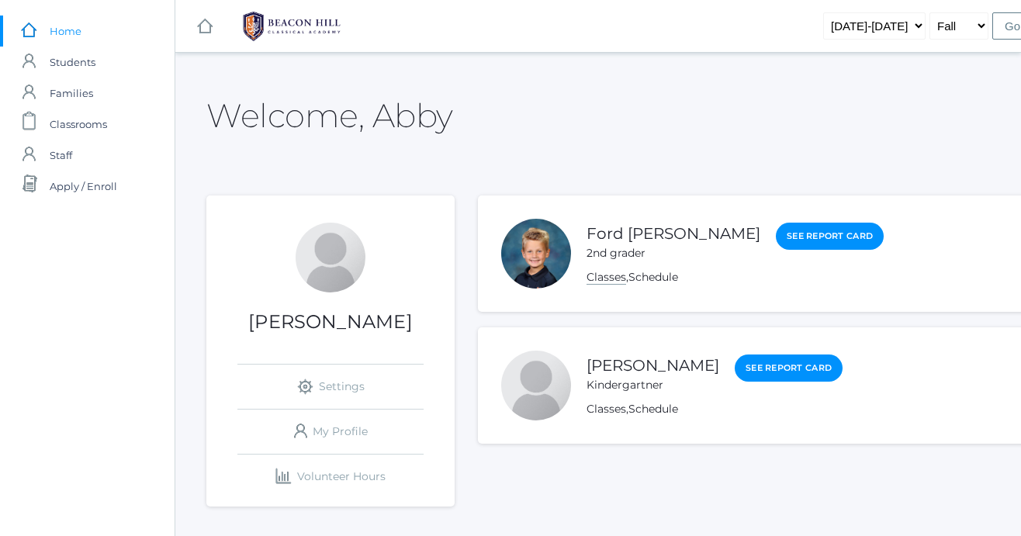 This screenshot has height=536, width=1021. I want to click on a: Settings, so click(330, 386).